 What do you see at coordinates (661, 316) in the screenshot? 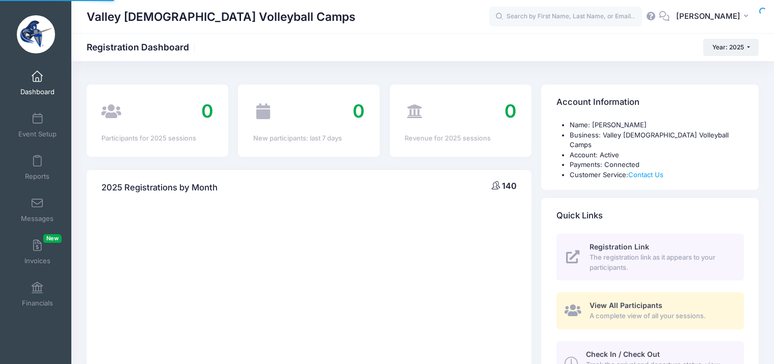
I see `span: A complete view of all your sessions.` at bounding box center [661, 316].